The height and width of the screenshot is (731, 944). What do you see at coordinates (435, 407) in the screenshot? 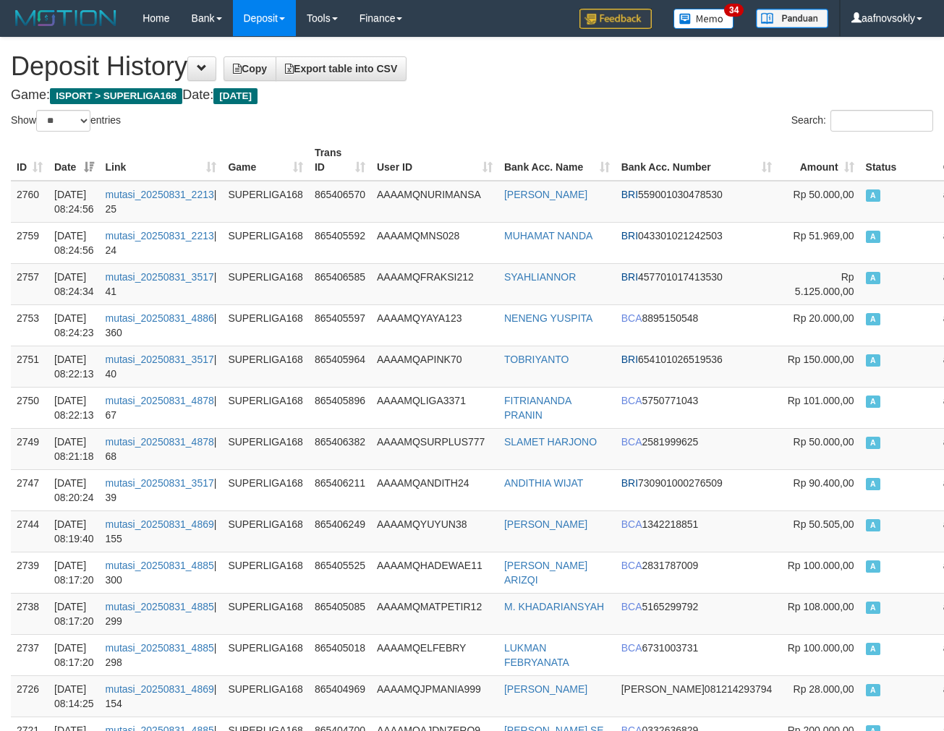
I see `td: AAAAMQLIGA3371` at bounding box center [435, 407].